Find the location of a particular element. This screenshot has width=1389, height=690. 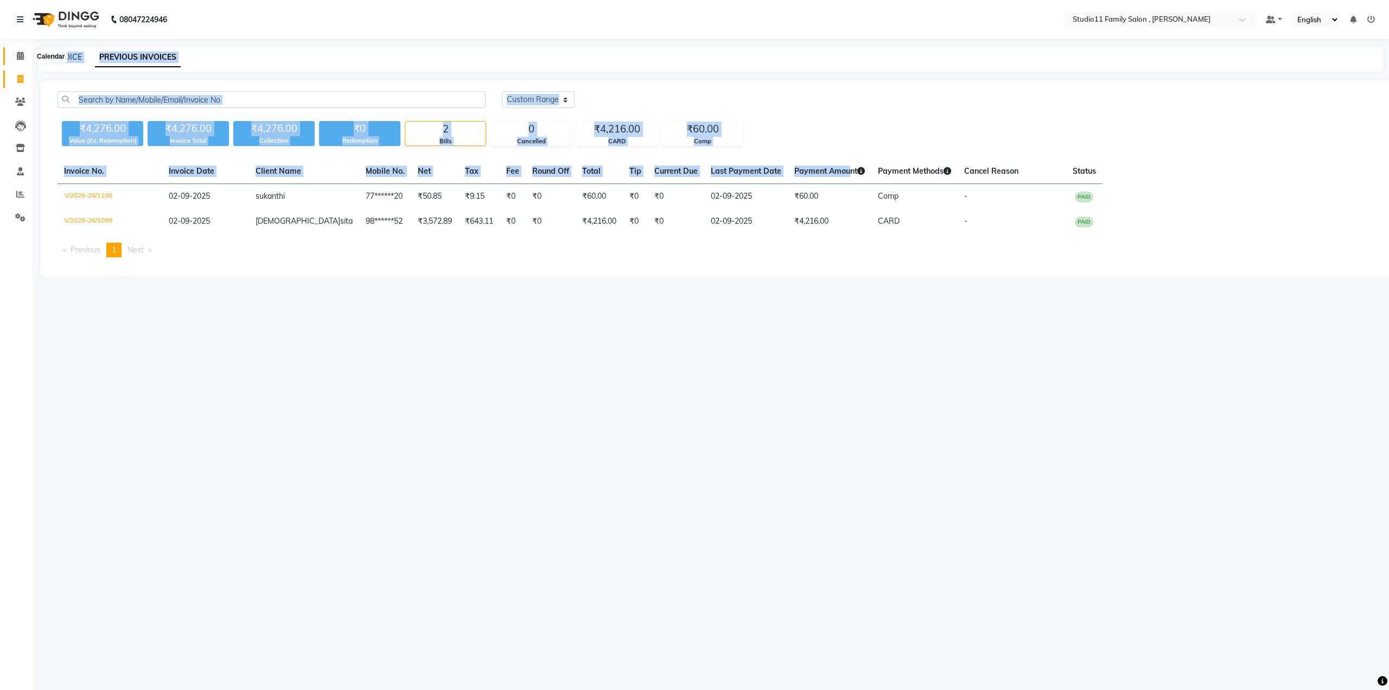

span: Tip is located at coordinates (636, 171).